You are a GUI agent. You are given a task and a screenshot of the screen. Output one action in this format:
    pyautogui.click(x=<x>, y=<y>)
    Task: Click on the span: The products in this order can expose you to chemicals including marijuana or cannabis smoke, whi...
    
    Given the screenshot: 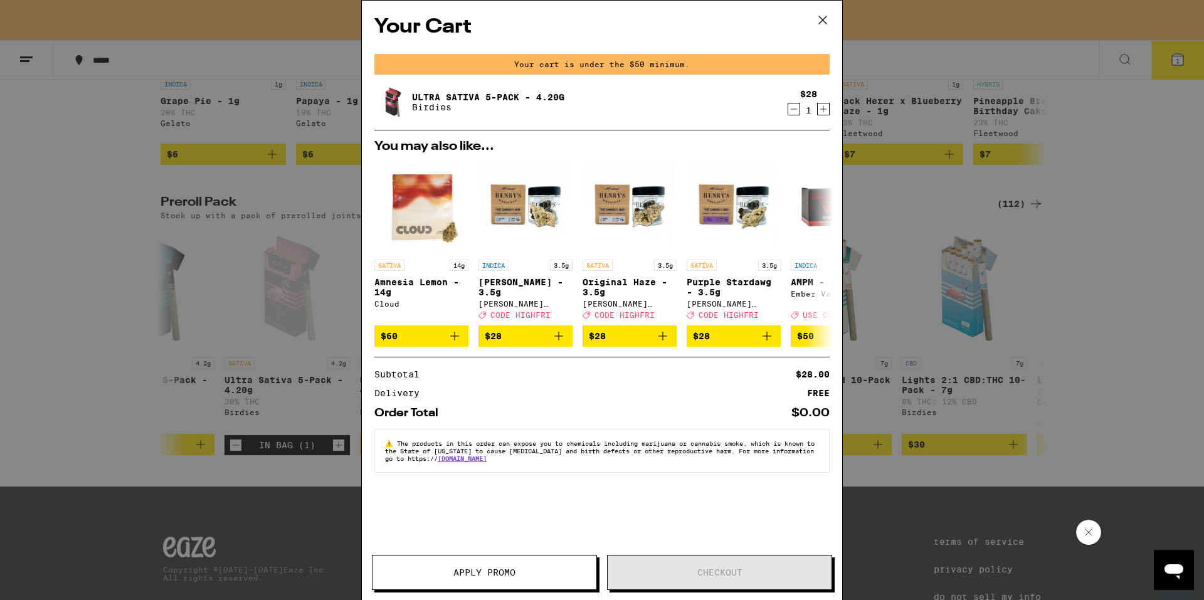 What is the action you would take?
    pyautogui.click(x=599, y=451)
    